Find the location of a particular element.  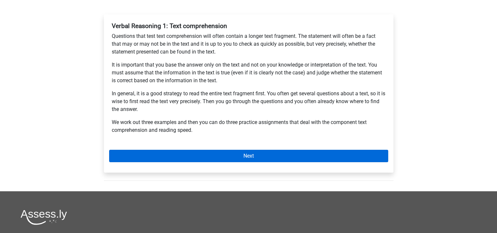

a: Next is located at coordinates (248, 156).